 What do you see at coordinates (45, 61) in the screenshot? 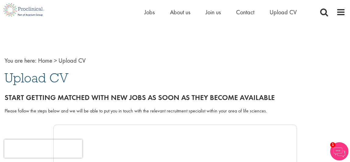
I see `a: breadcrumb link` at bounding box center [45, 61].